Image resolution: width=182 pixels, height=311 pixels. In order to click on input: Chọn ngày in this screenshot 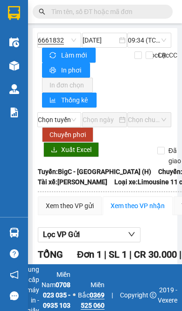, I will do `click(100, 120)`.